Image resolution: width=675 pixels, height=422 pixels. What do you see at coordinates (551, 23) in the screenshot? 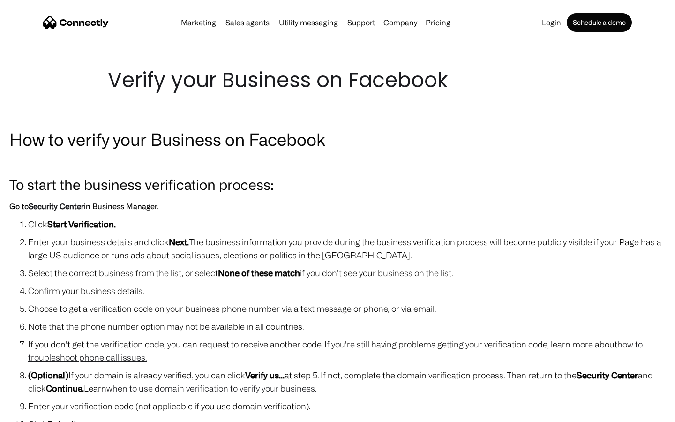
I see `a: Login` at bounding box center [551, 23].